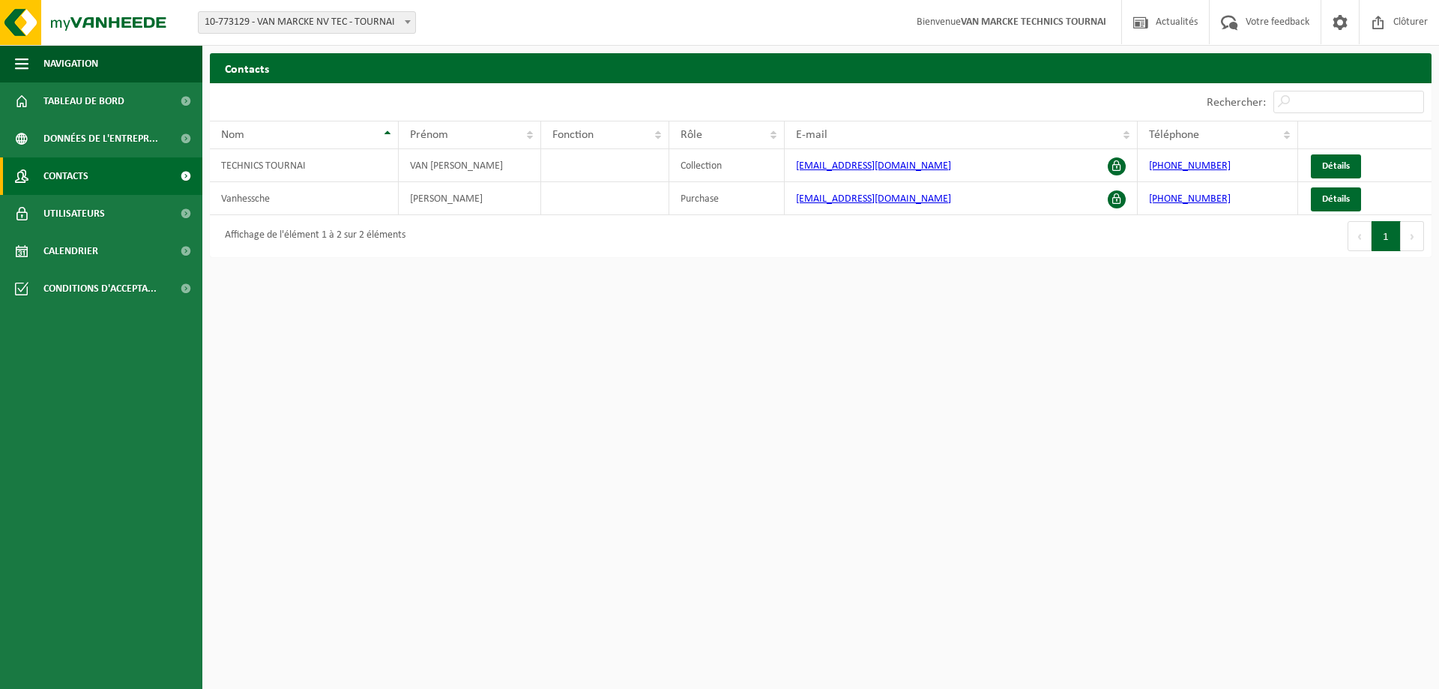 The image size is (1439, 689). I want to click on span: Tableau de bord, so click(84, 101).